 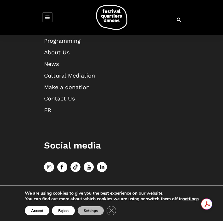 What do you see at coordinates (69, 75) in the screenshot?
I see `a: Cultural Mediation` at bounding box center [69, 75].